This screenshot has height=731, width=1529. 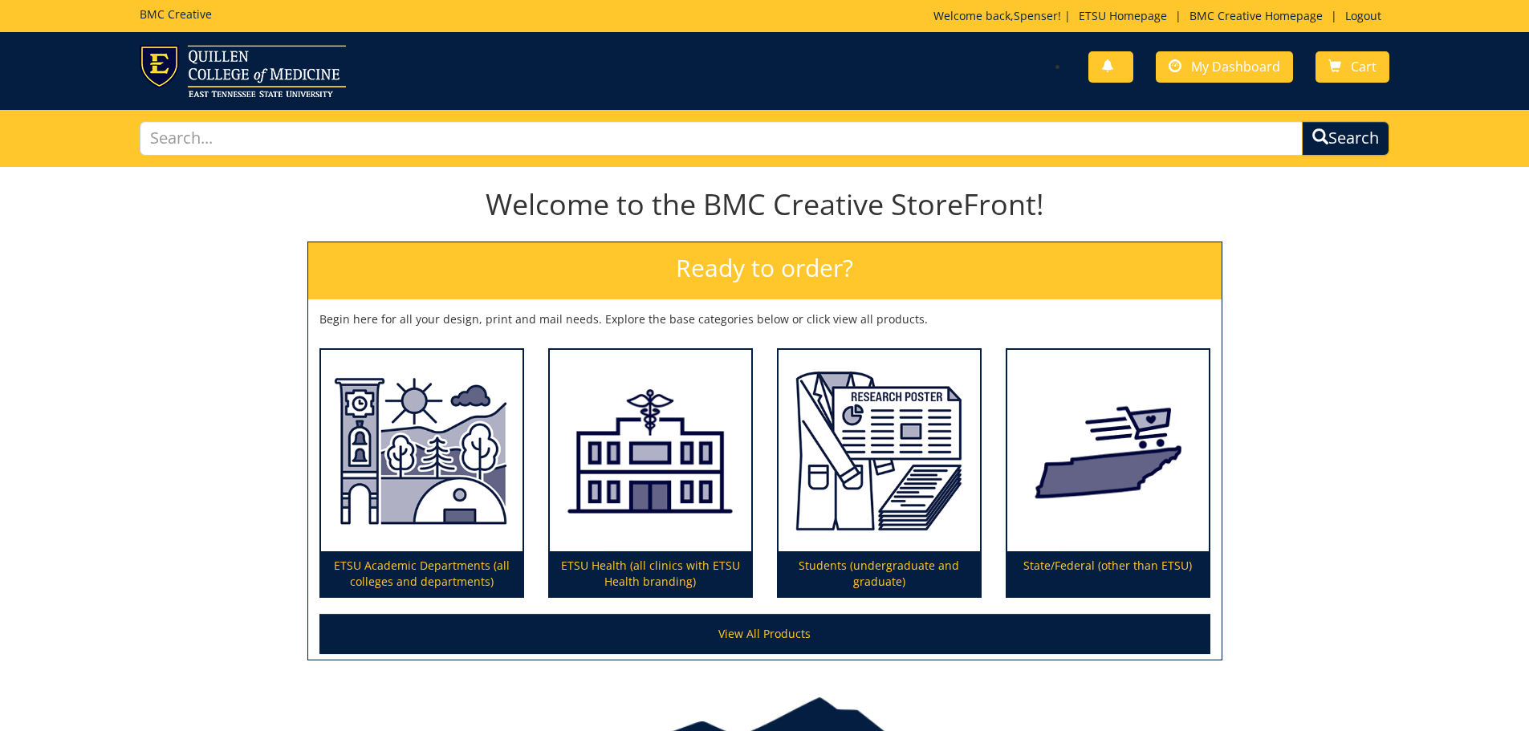 I want to click on p: Welcome back, ! | | |, so click(x=1161, y=16).